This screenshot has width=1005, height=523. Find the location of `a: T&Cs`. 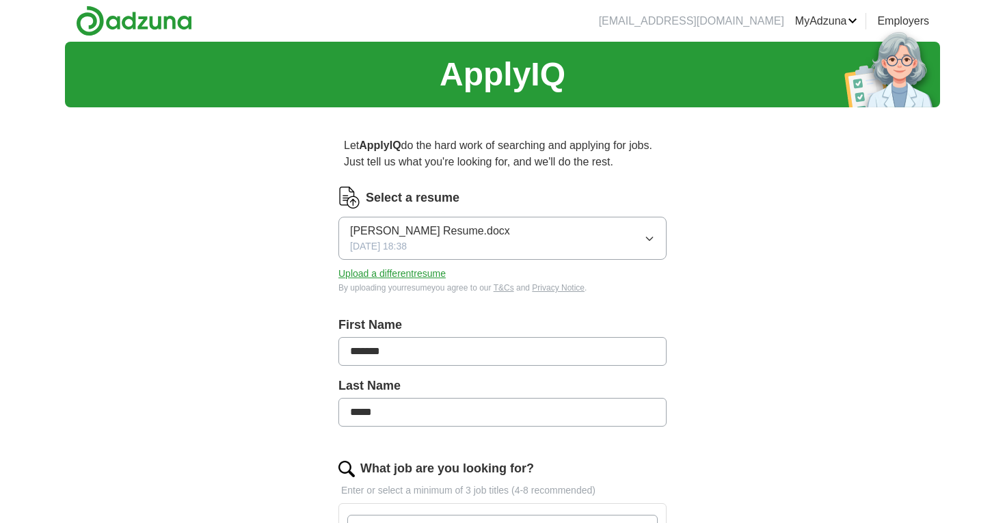

a: T&Cs is located at coordinates (504, 288).